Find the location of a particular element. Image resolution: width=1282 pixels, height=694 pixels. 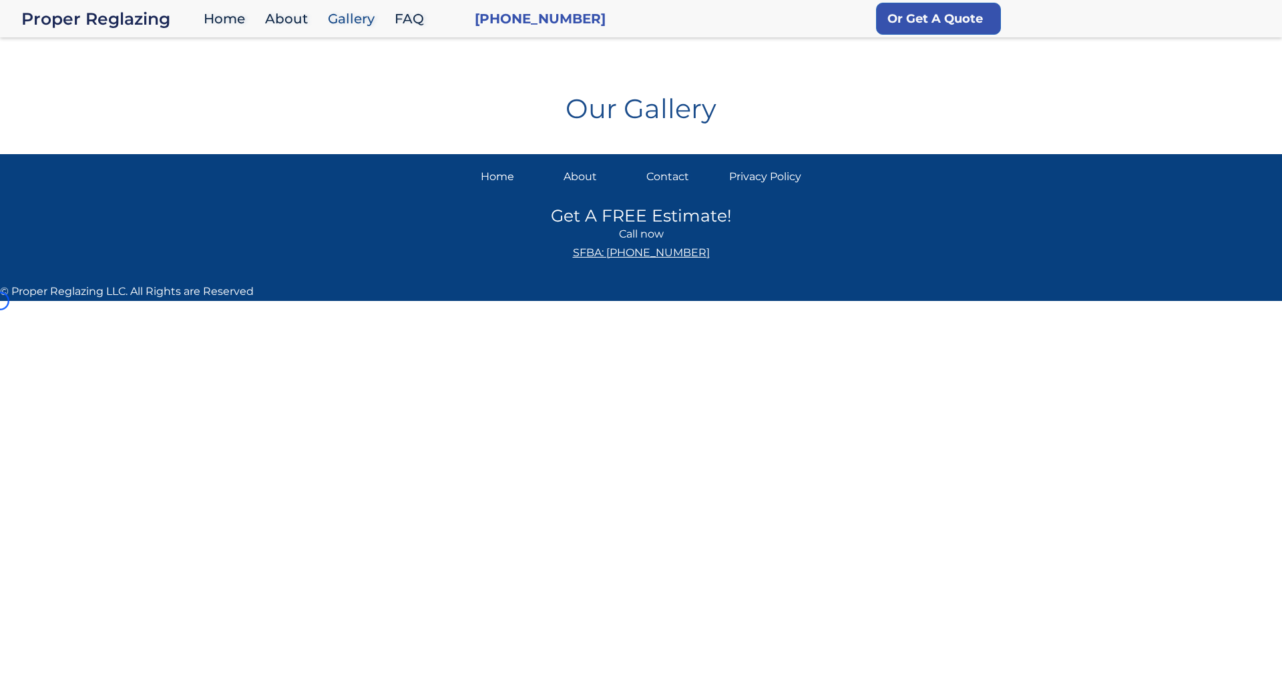

div: Contact is located at coordinates (682, 177).